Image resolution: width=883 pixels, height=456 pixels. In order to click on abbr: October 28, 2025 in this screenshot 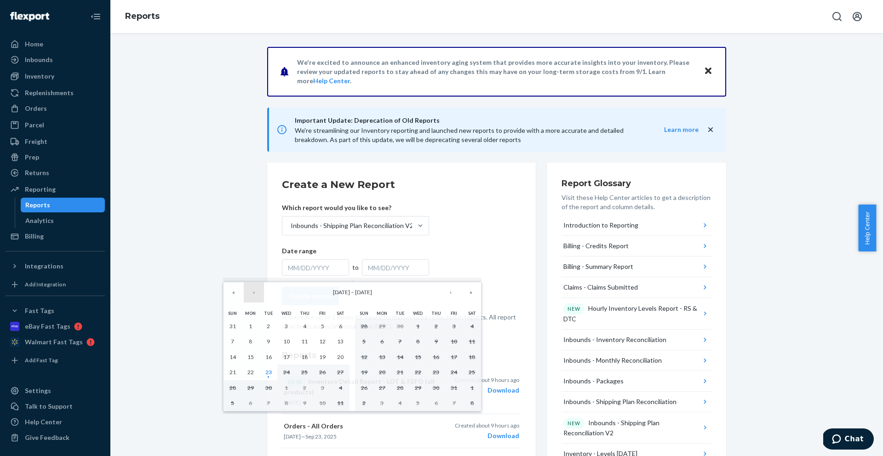, I will do `click(400, 388)`.